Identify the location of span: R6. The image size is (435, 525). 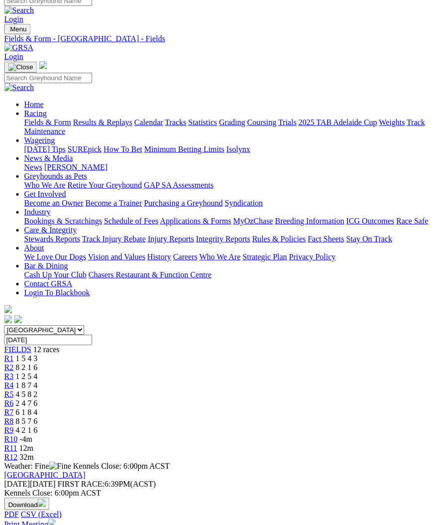
(8, 403).